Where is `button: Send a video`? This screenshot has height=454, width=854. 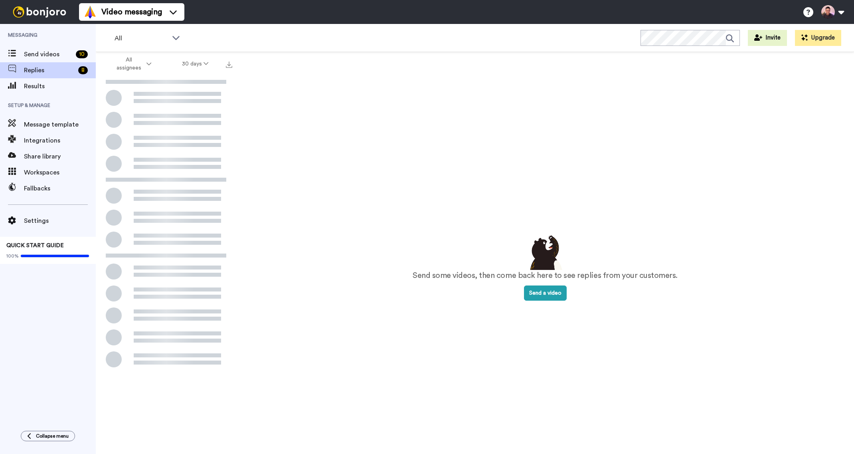
button: Send a video is located at coordinates (545, 293).